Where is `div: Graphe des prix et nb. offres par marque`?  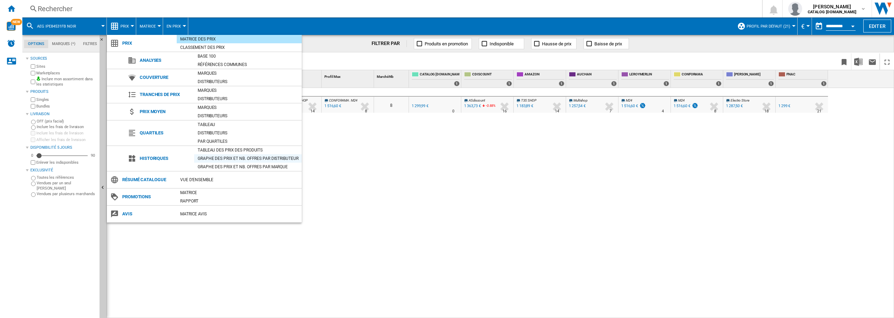
div: Graphe des prix et nb. offres par marque is located at coordinates (248, 167).